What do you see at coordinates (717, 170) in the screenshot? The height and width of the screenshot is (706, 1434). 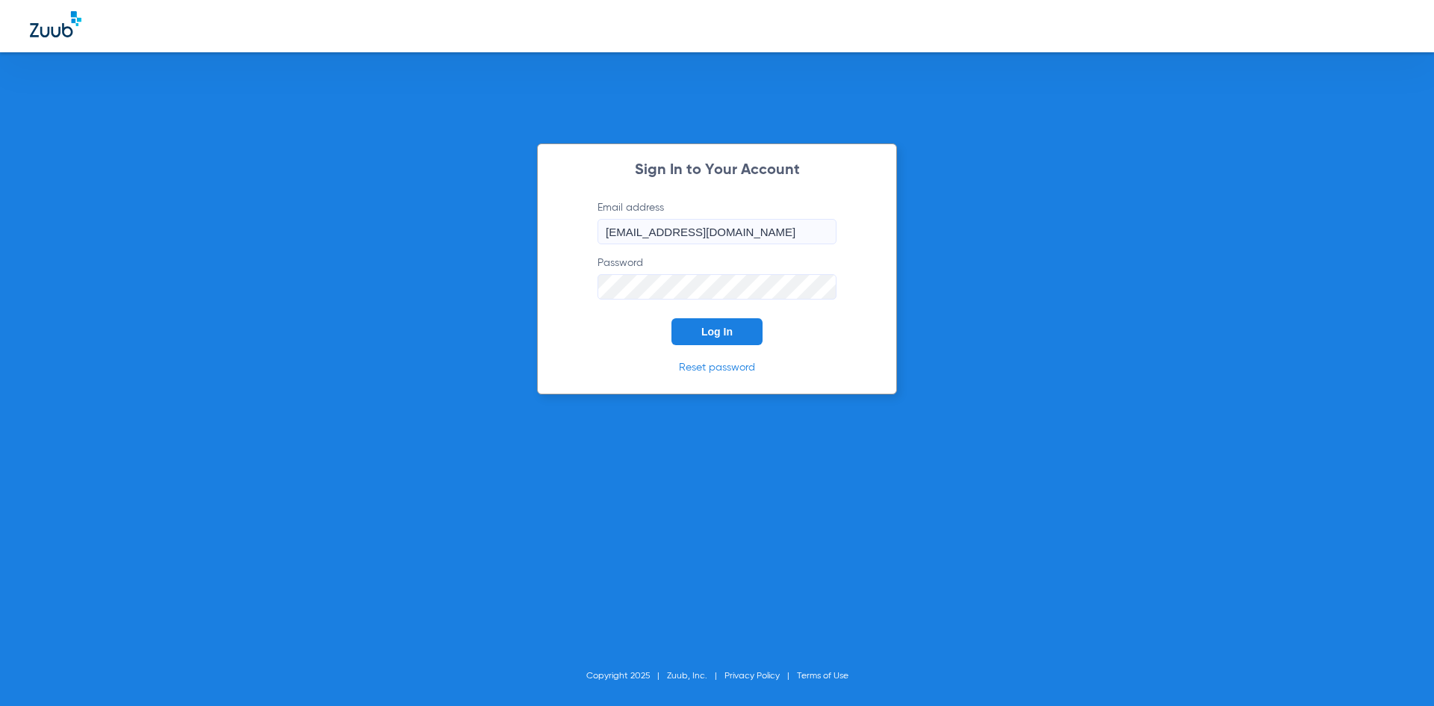 I see `h2: Sign In to Your Account` at bounding box center [717, 170].